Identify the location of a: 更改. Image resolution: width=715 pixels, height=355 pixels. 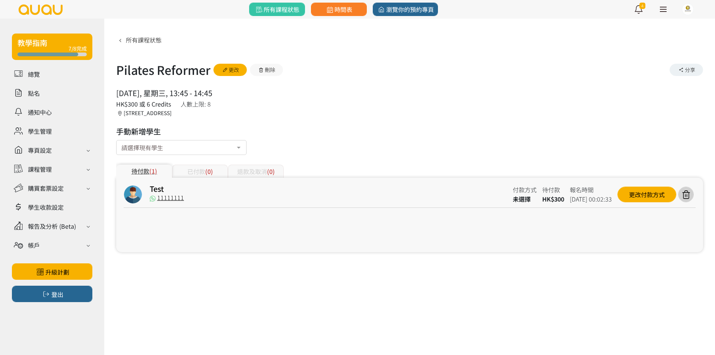
(230, 70).